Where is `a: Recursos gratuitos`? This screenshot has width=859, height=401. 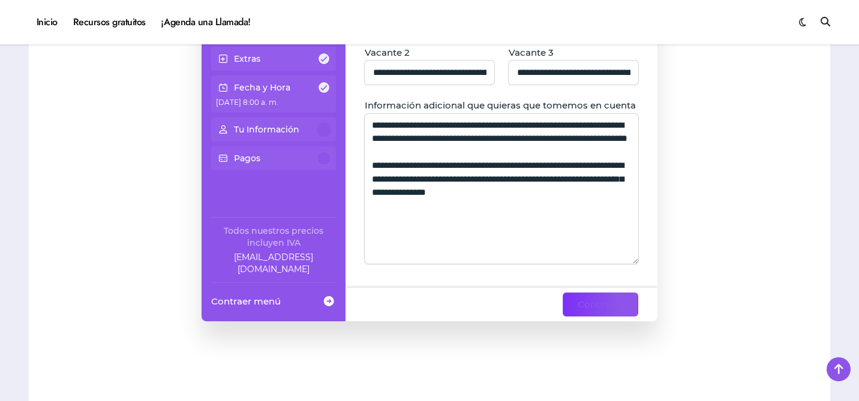
a: Recursos gratuitos is located at coordinates (109, 22).